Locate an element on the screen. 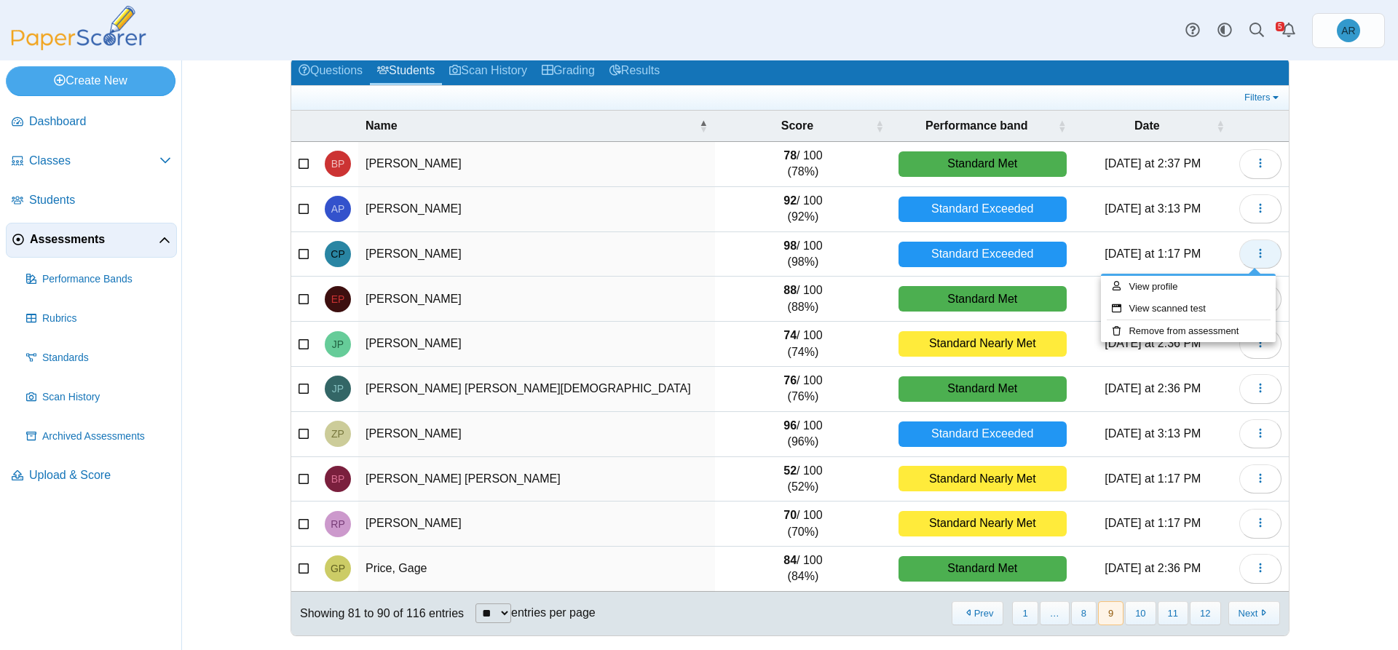 Image resolution: width=1398 pixels, height=650 pixels. span: Name is located at coordinates (531, 126).